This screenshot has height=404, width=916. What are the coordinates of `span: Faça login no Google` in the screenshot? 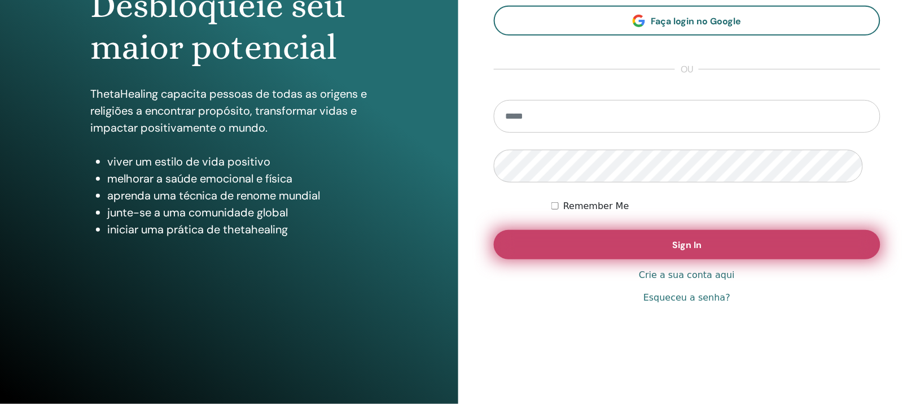 It's located at (696, 21).